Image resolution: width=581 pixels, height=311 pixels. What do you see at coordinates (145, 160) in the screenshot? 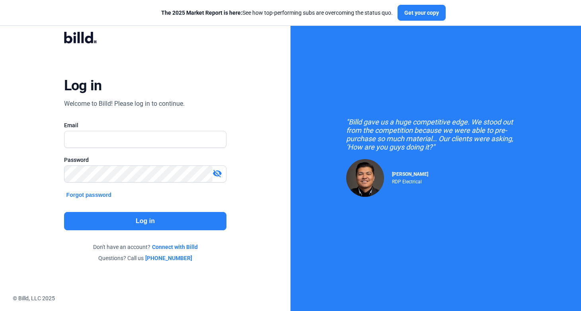
I see `div: Password` at bounding box center [145, 160].